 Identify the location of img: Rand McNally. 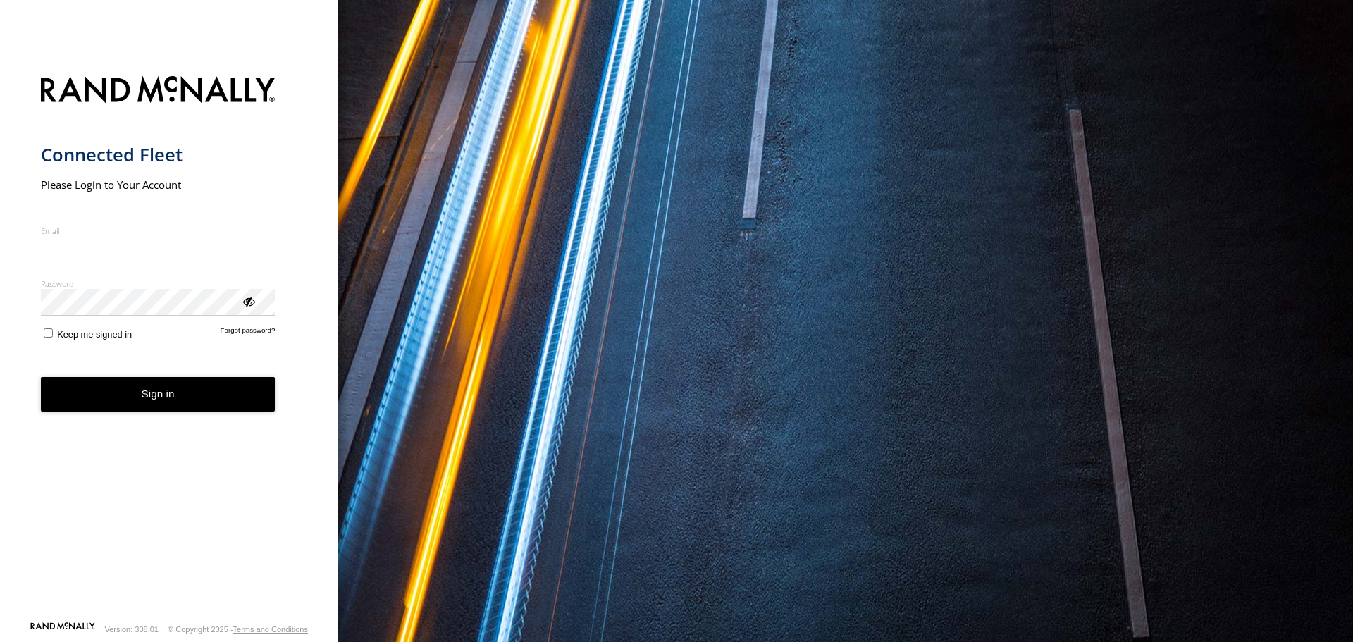
(158, 91).